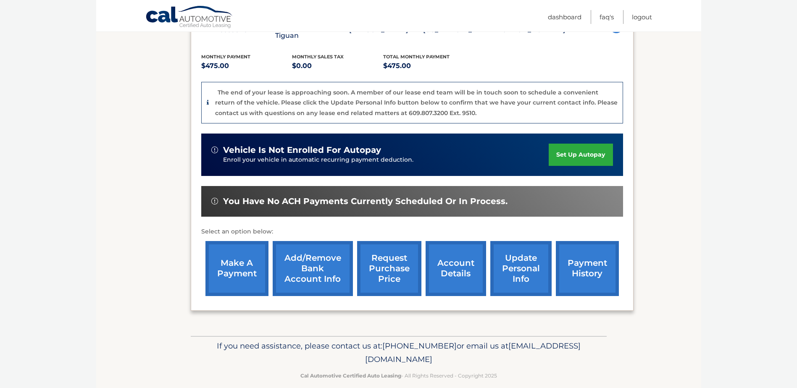 Image resolution: width=797 pixels, height=388 pixels. I want to click on p: If you need assistance, please contact us at: or email us at, so click(399, 353).